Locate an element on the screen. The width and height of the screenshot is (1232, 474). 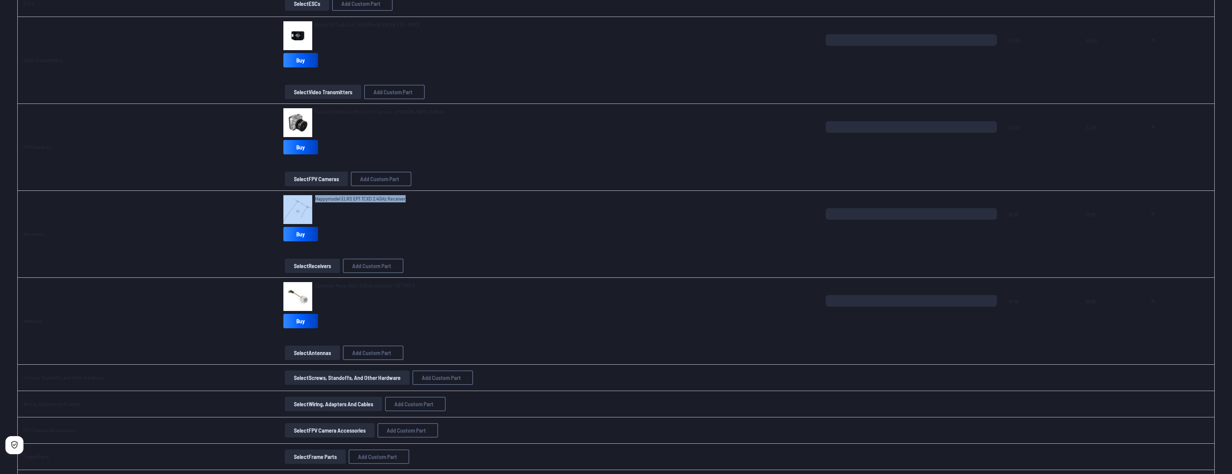
a: SelectVideo Transmitters is located at coordinates (323, 92).